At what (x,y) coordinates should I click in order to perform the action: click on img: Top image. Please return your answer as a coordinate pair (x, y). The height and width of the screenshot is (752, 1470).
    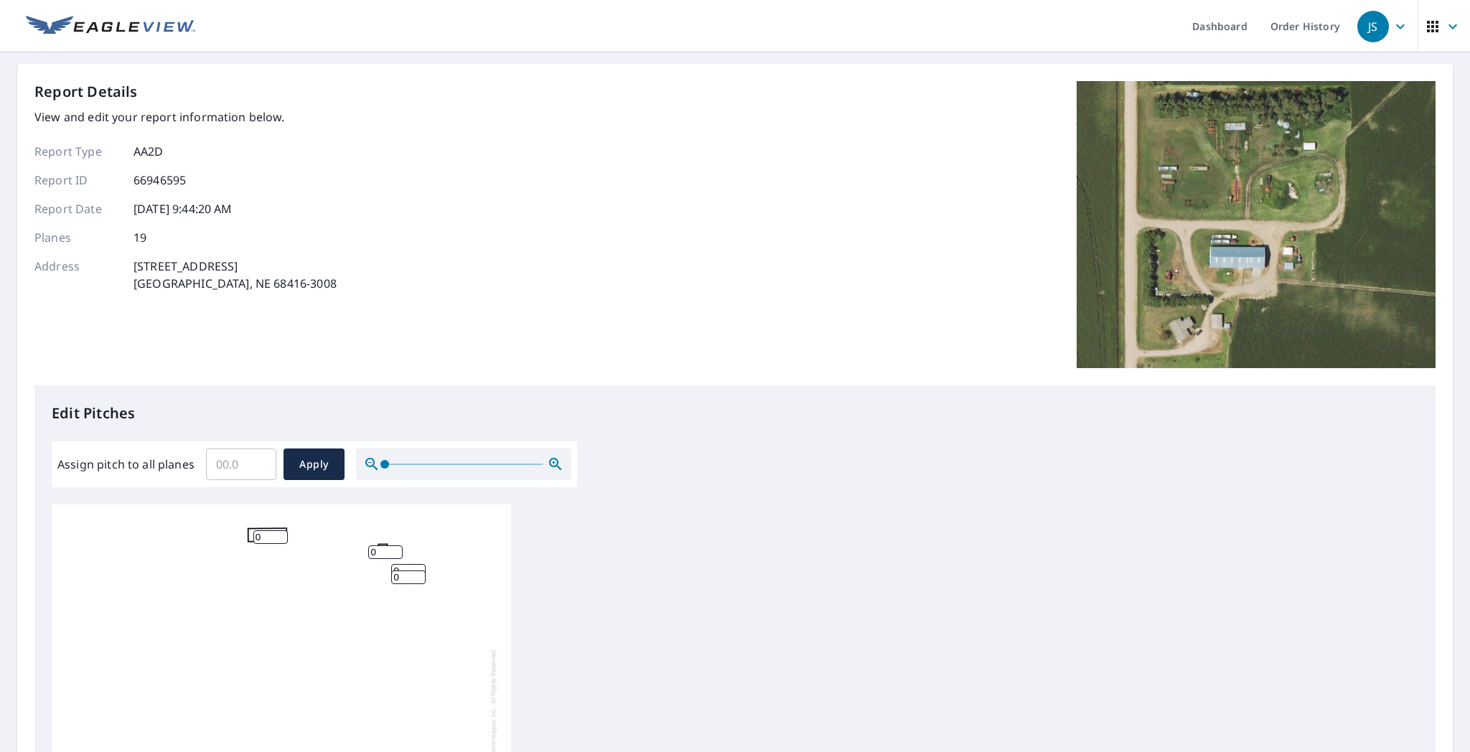
    Looking at the image, I should click on (1256, 225).